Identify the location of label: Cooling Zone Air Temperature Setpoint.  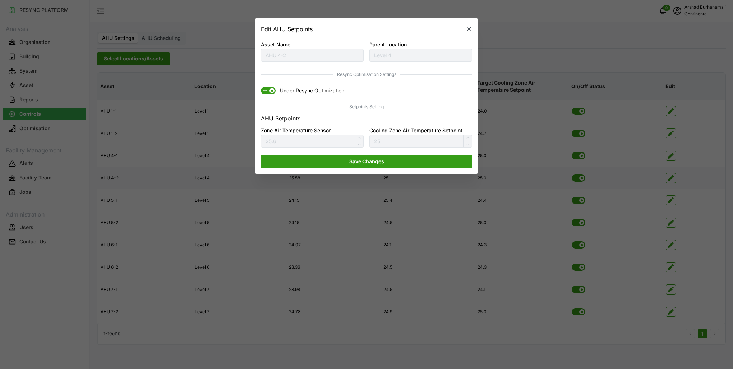
(416, 130).